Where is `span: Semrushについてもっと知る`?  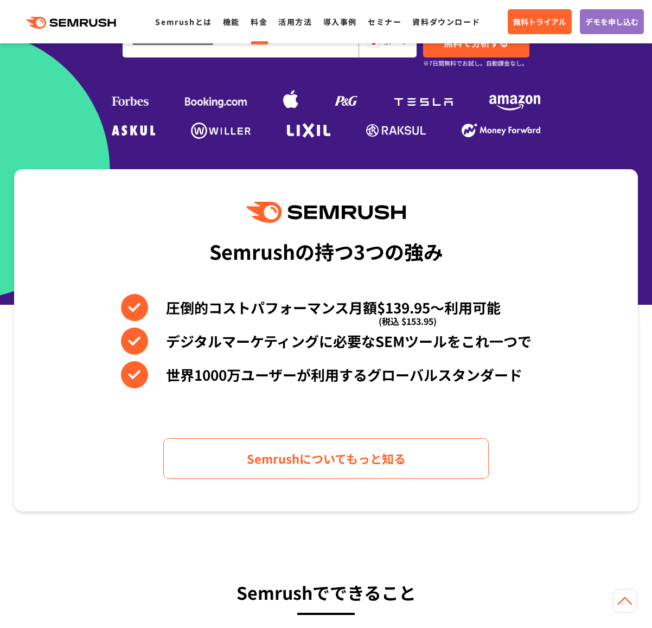
span: Semrushについてもっと知る is located at coordinates (326, 458).